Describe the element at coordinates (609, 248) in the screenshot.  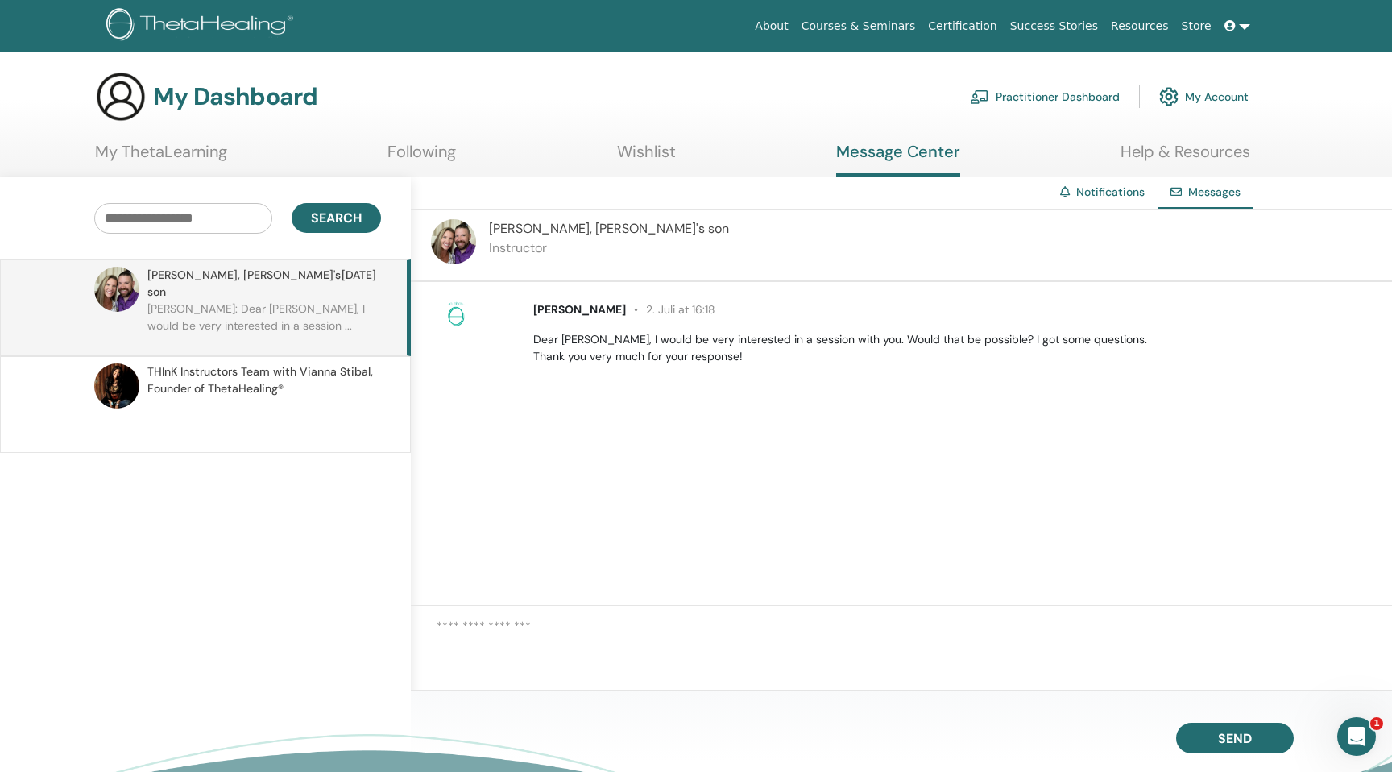
I see `p: Instructor` at that location.